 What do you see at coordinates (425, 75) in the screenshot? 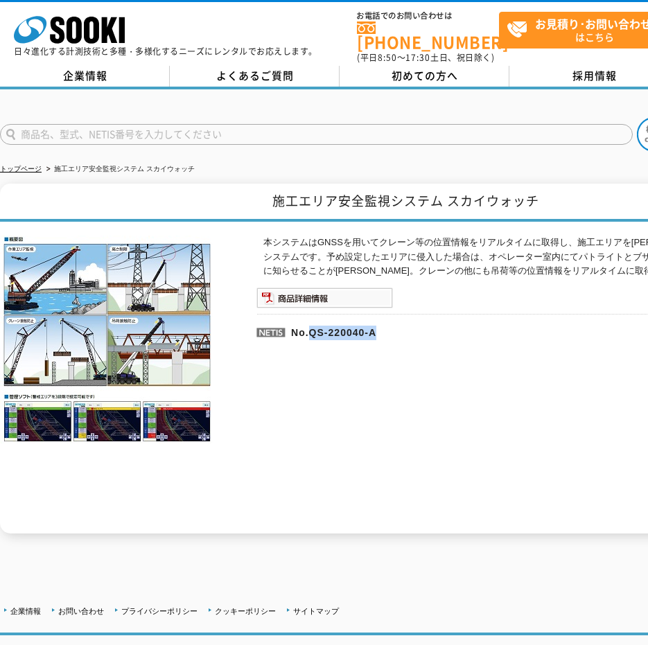
I see `span: 初めての方へ` at bounding box center [425, 75].